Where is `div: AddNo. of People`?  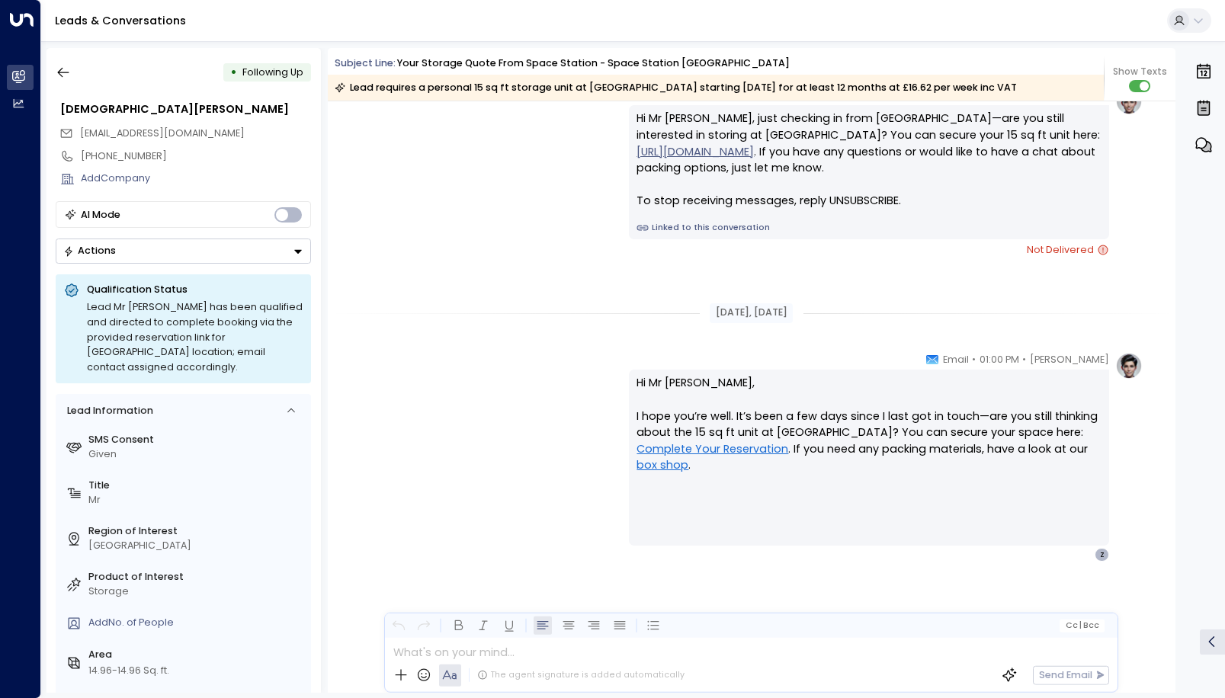 div: AddNo. of People is located at coordinates (197, 623).